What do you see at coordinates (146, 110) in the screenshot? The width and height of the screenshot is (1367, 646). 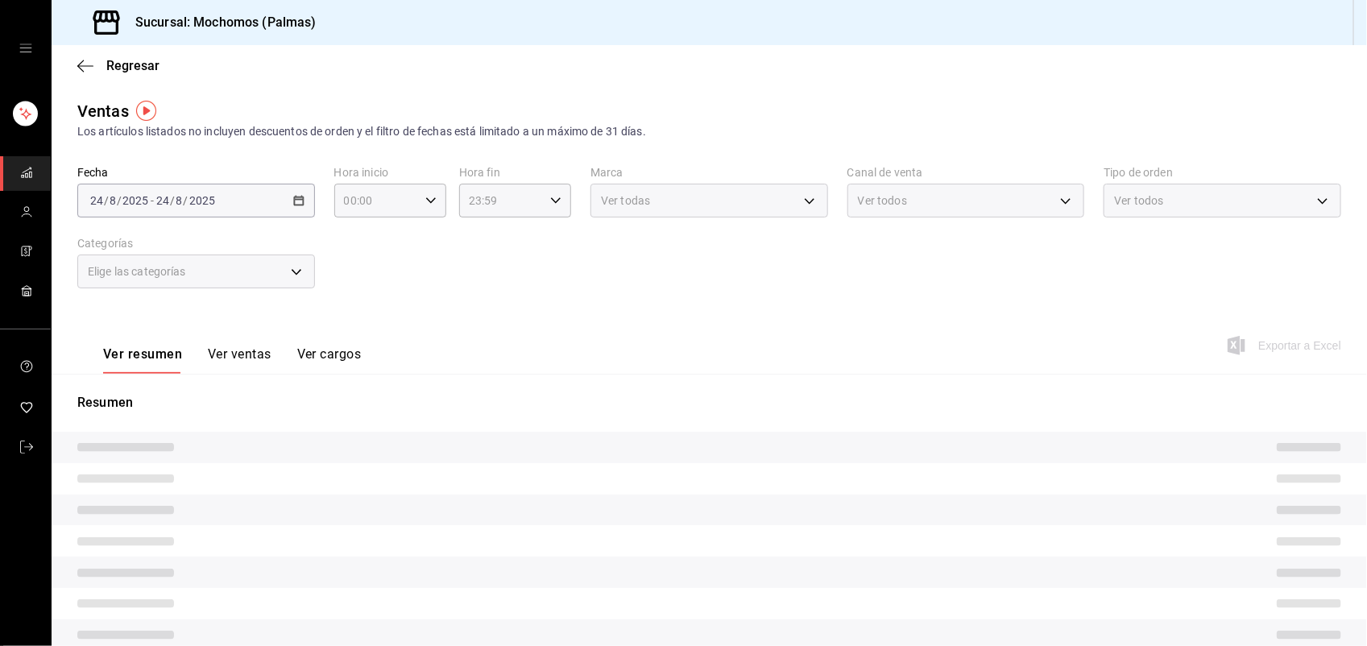 I see `button: Tooltip marker` at bounding box center [146, 110].